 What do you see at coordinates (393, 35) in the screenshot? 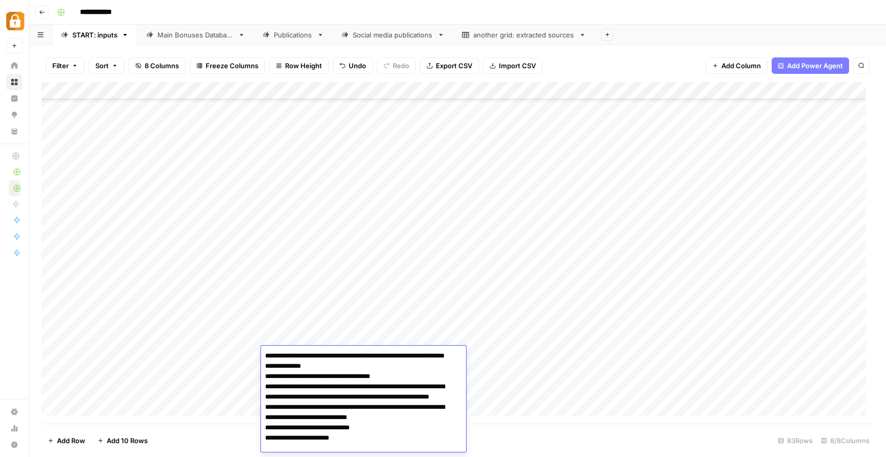
I see `a: Social media publications` at bounding box center [393, 35].